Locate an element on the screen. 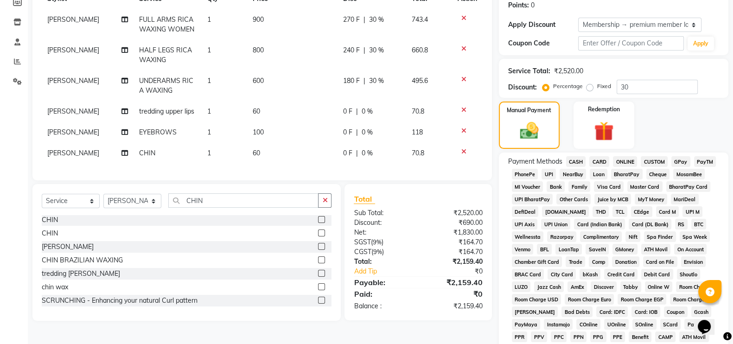  label: Manual Payment is located at coordinates (529, 110).